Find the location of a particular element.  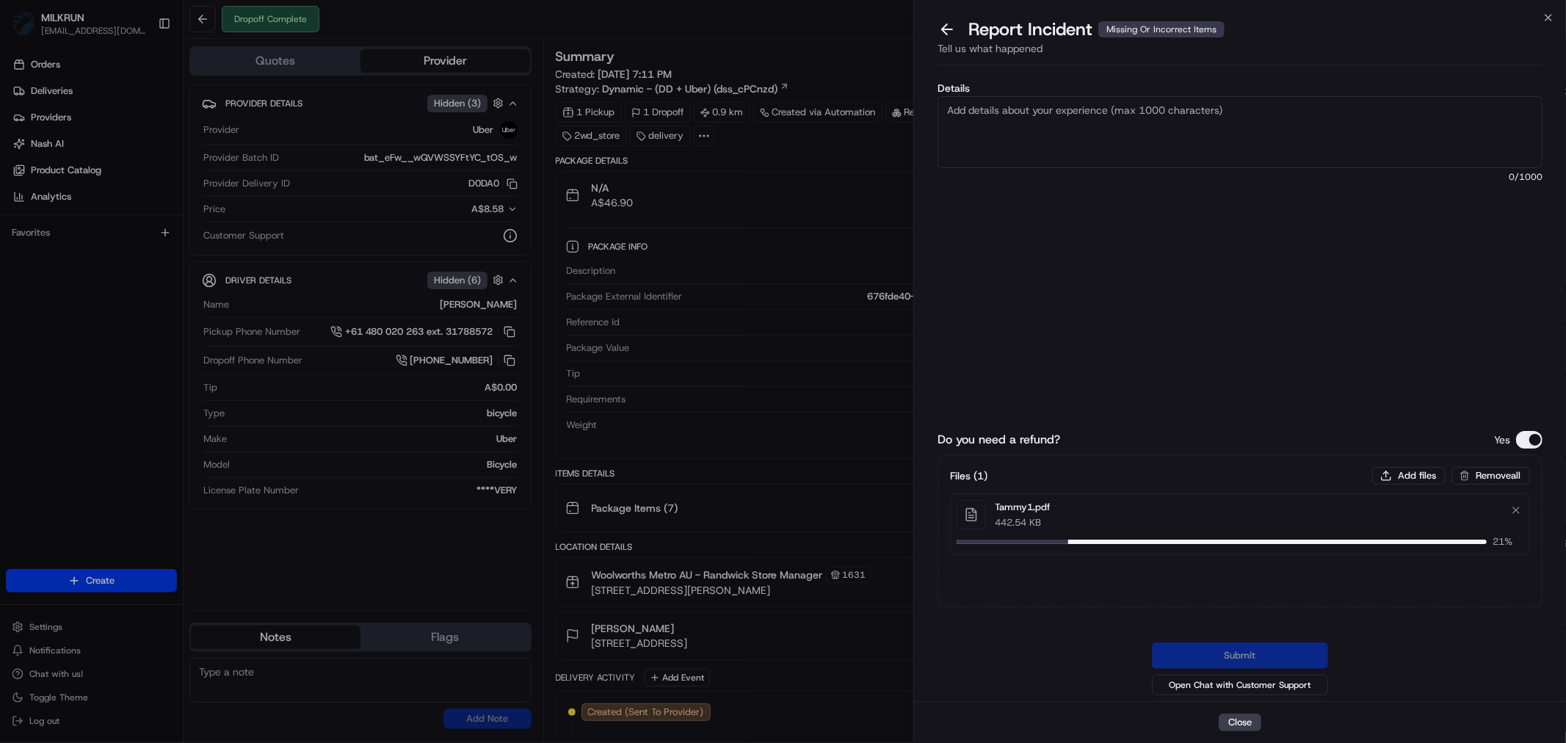

div: Tell us what happened is located at coordinates (1240, 53).